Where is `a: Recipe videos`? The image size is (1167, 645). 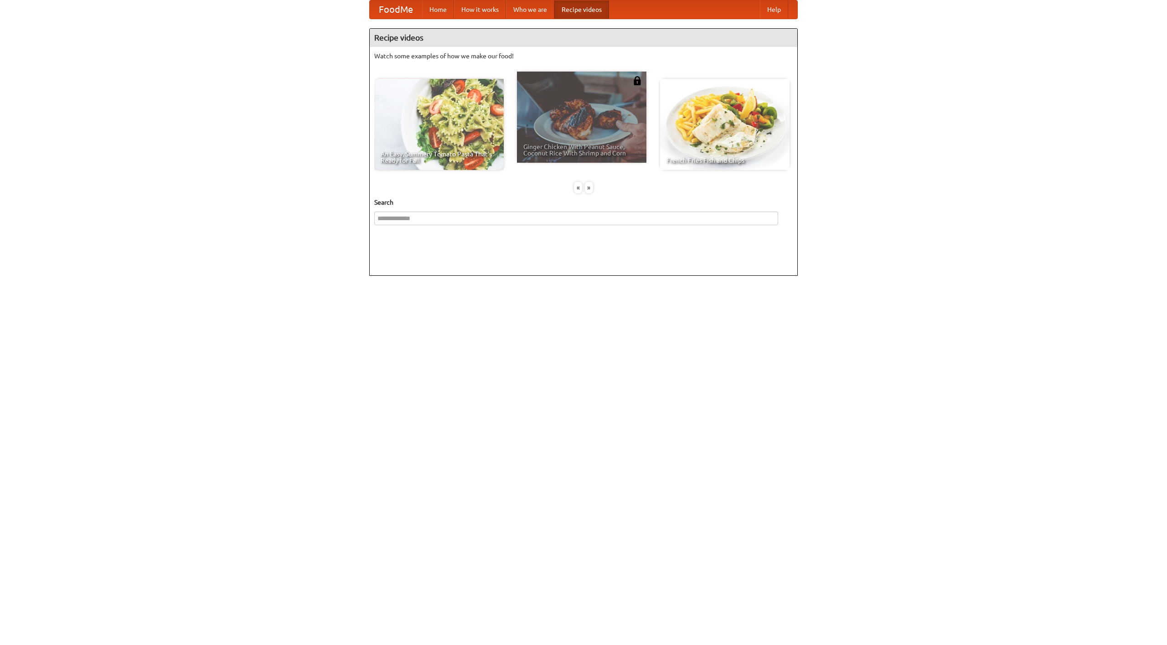 a: Recipe videos is located at coordinates (582, 10).